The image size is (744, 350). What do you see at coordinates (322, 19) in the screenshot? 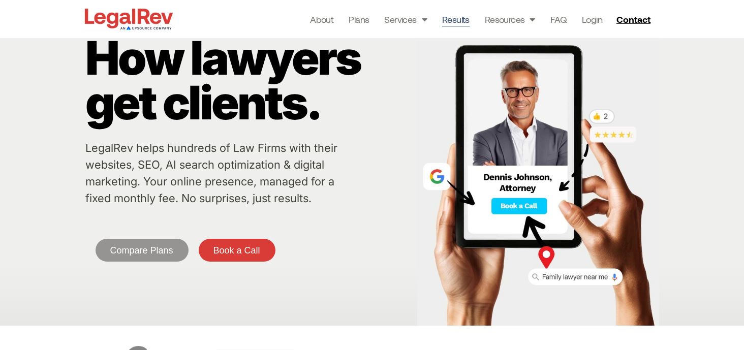
I see `a: About` at bounding box center [322, 19].